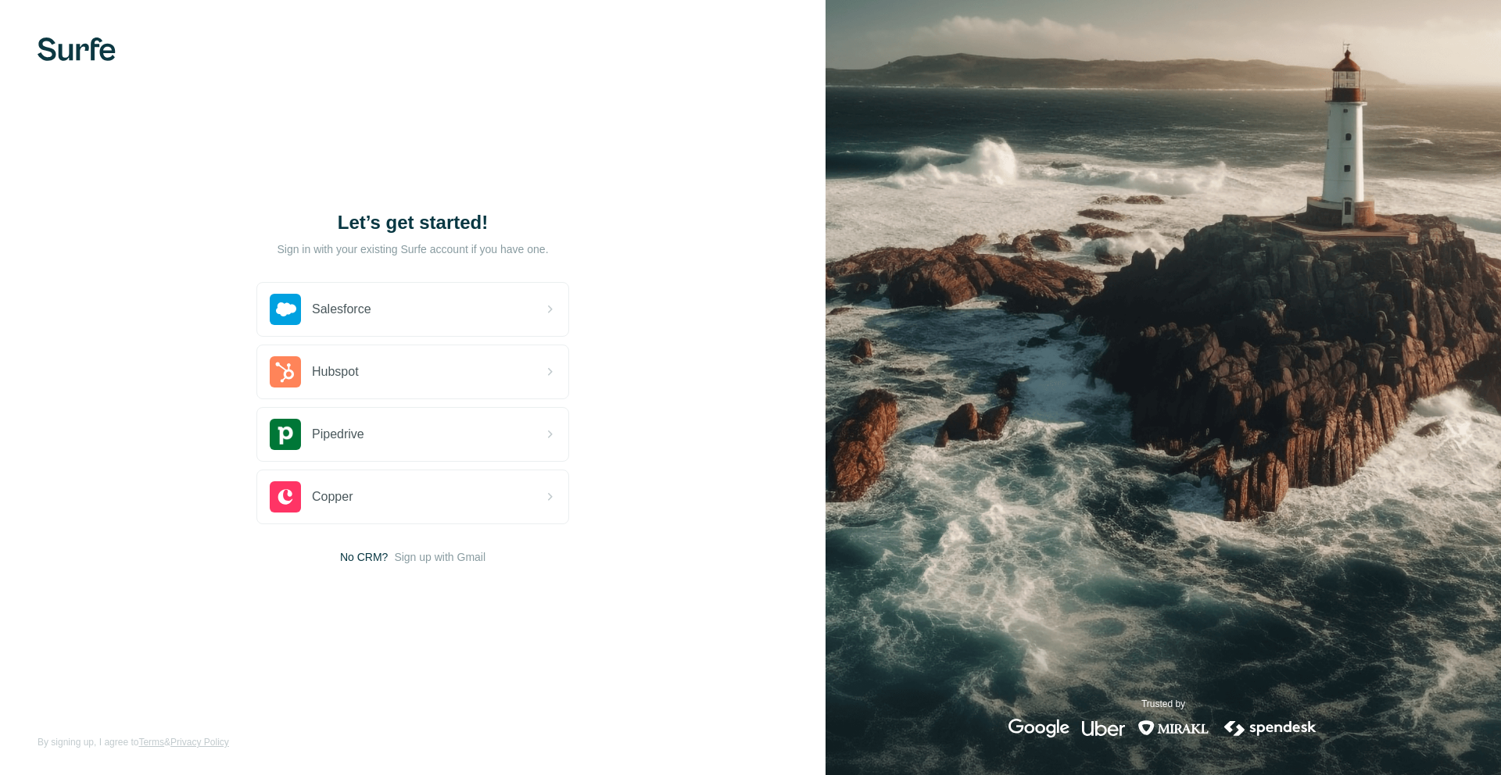 The image size is (1501, 775). Describe the element at coordinates (338, 435) in the screenshot. I see `span: Pipedrive` at that location.